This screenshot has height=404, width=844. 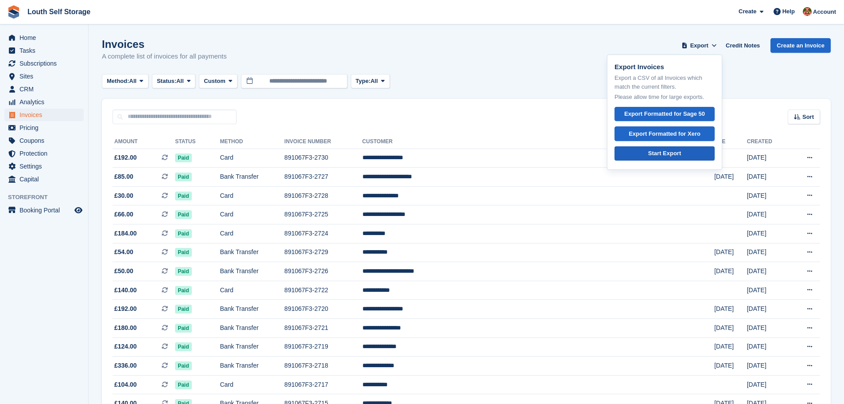 What do you see at coordinates (324, 328) in the screenshot?
I see `td: 891067F3-2721` at bounding box center [324, 328].